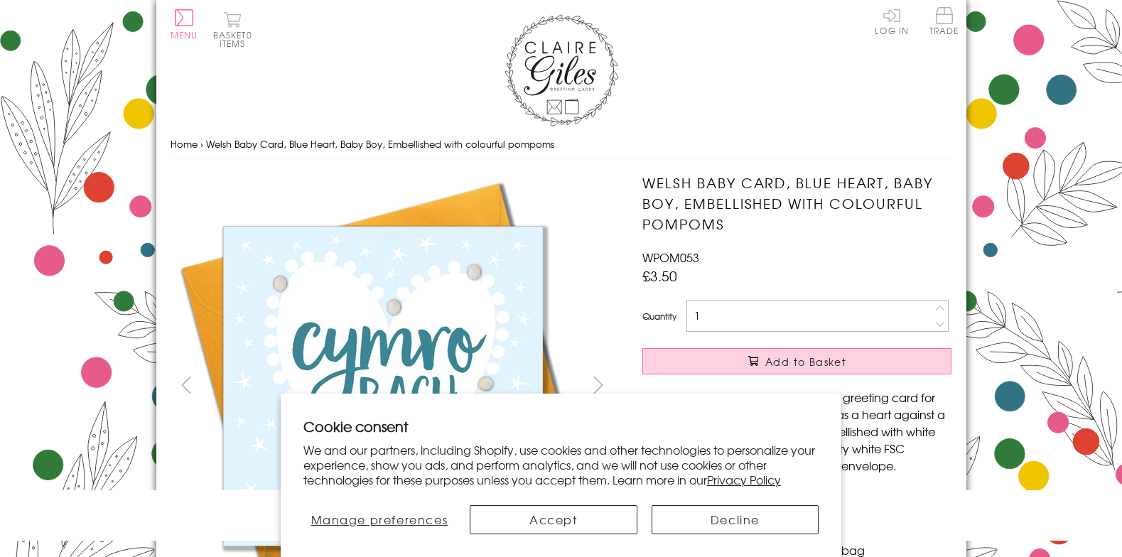 The image size is (1122, 557). Describe the element at coordinates (184, 144) in the screenshot. I see `a: Home` at that location.